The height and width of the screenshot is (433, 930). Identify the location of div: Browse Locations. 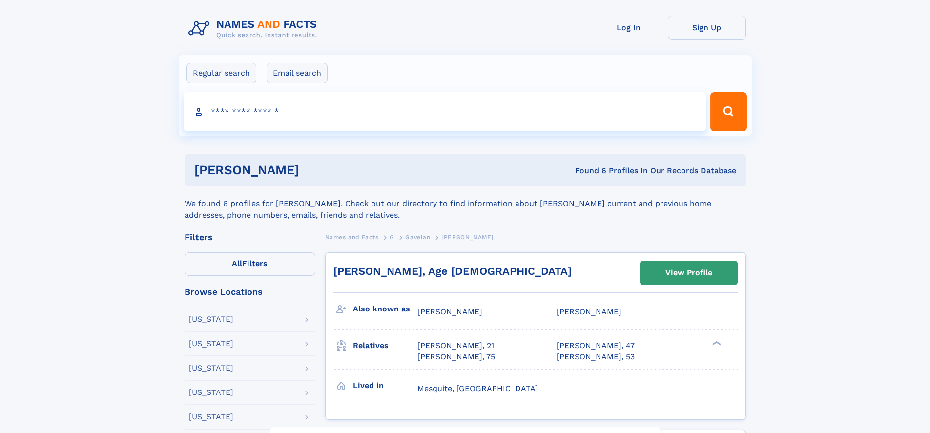
(250, 292).